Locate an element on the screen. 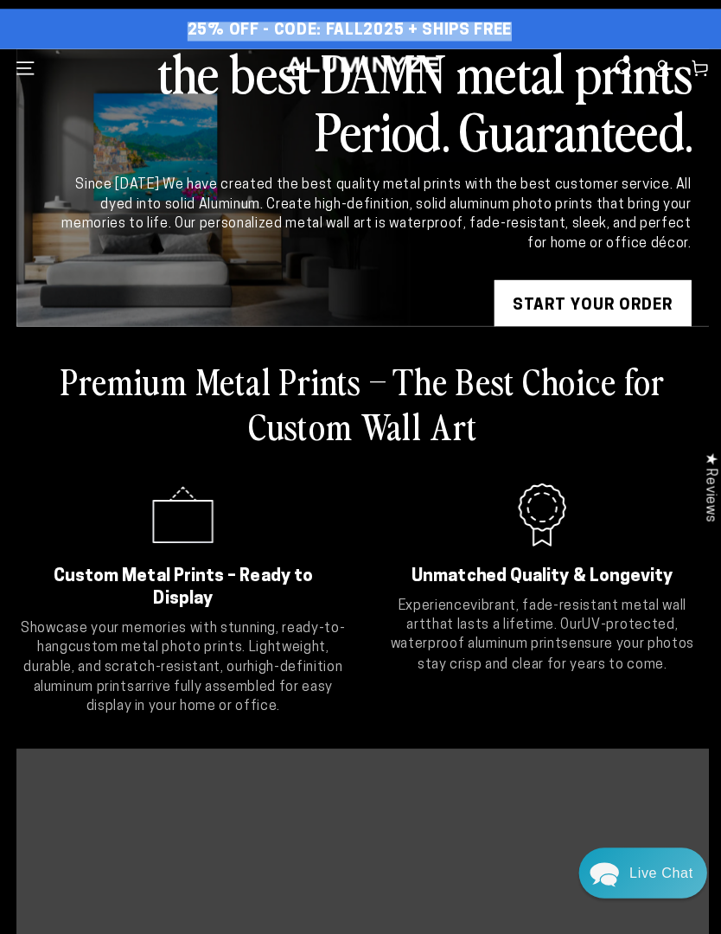 This screenshot has height=934, width=721. a: START YOUR Order is located at coordinates (589, 304).